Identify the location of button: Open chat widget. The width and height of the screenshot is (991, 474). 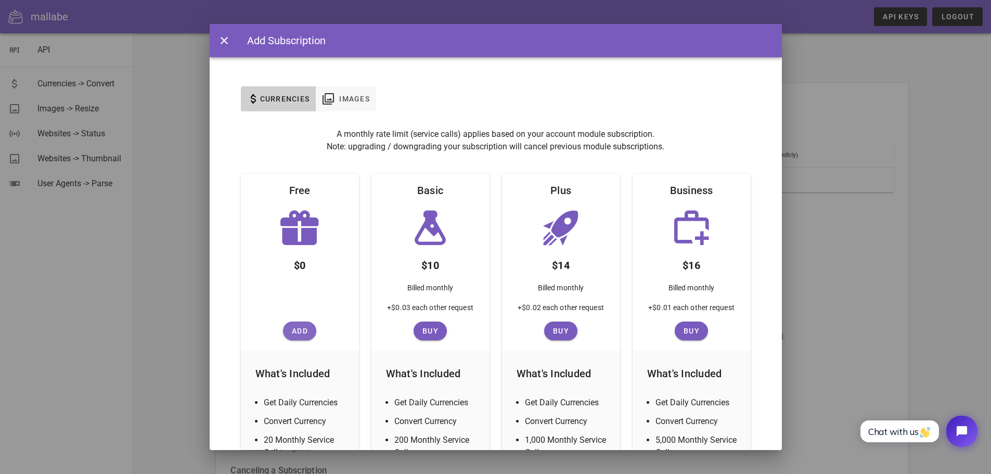
(113, 24).